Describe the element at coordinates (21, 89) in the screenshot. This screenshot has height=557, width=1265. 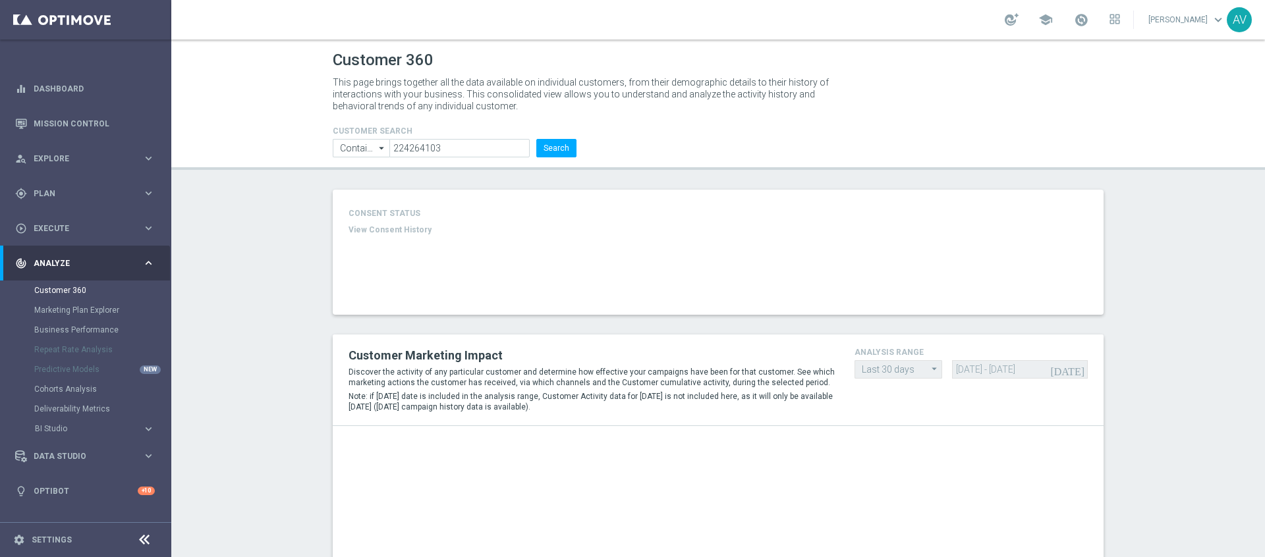
I see `i: equalizer` at that location.